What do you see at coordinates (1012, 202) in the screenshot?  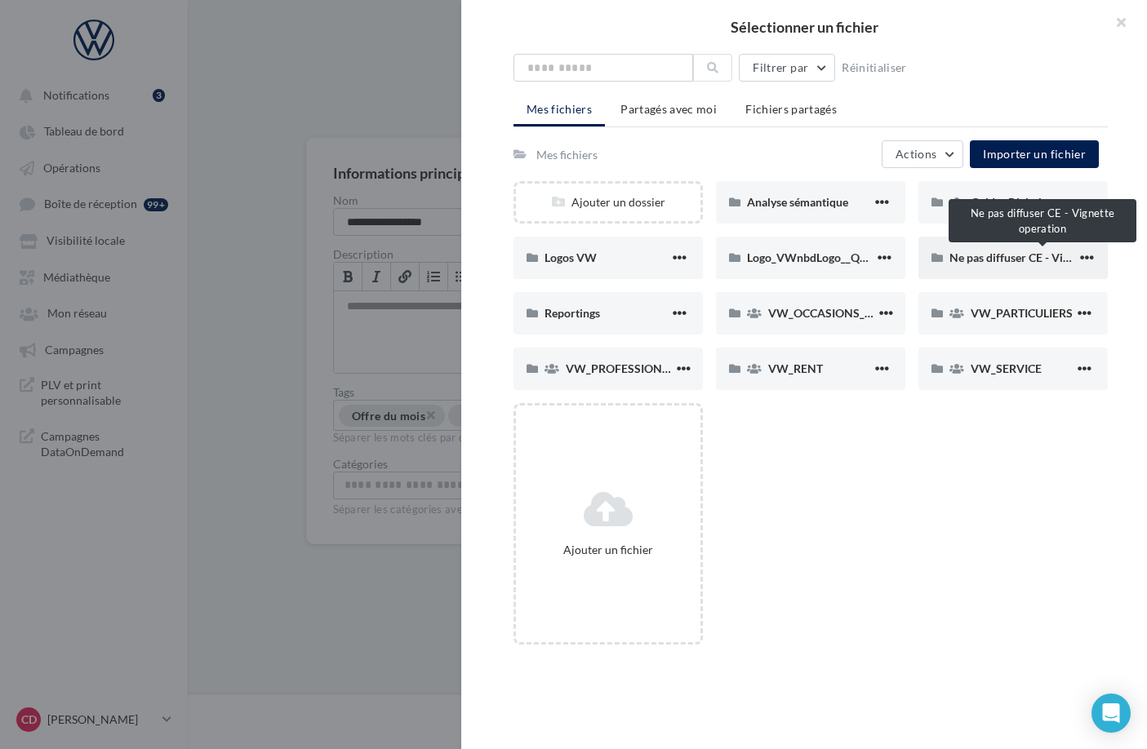 I see `span: Guides Digitaleo` at bounding box center [1012, 202].